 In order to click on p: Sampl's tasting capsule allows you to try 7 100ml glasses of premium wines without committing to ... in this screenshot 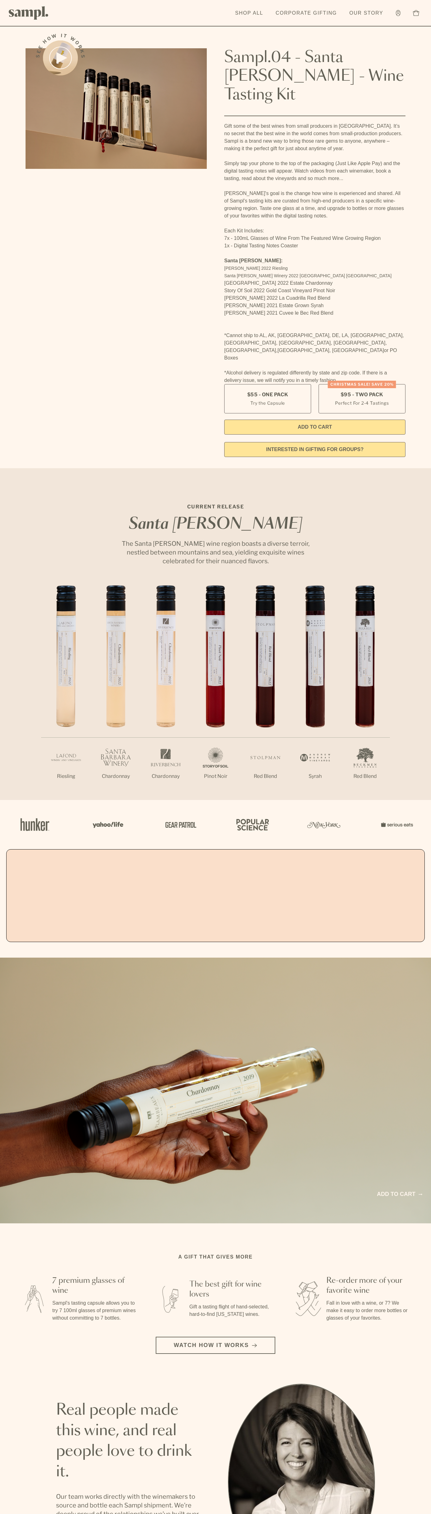, I will do `click(95, 1310)`.